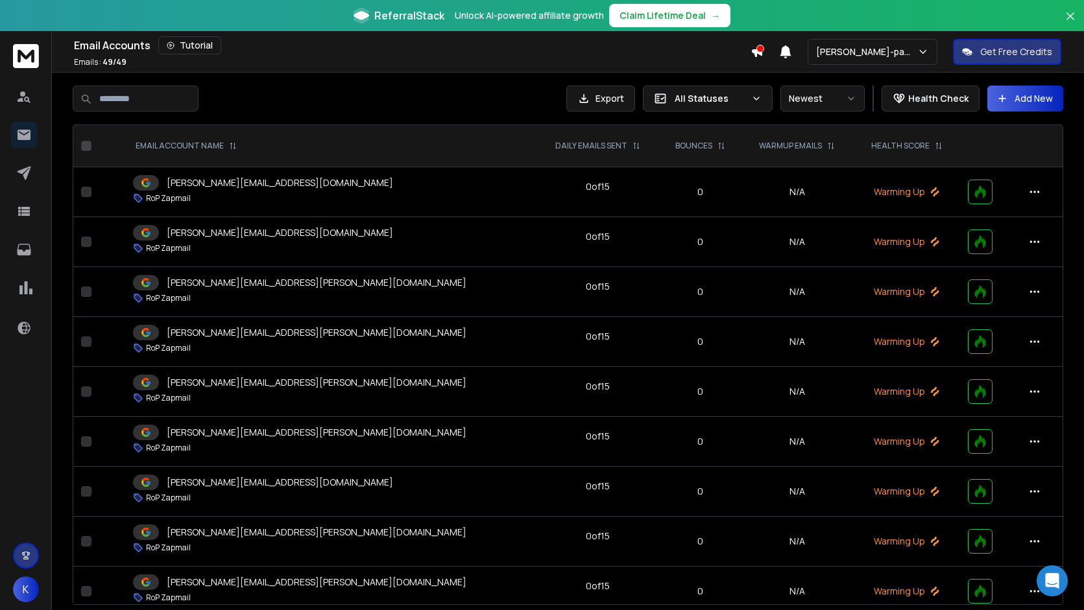  Describe the element at coordinates (1070, 23) in the screenshot. I see `button: Close banner` at that location.